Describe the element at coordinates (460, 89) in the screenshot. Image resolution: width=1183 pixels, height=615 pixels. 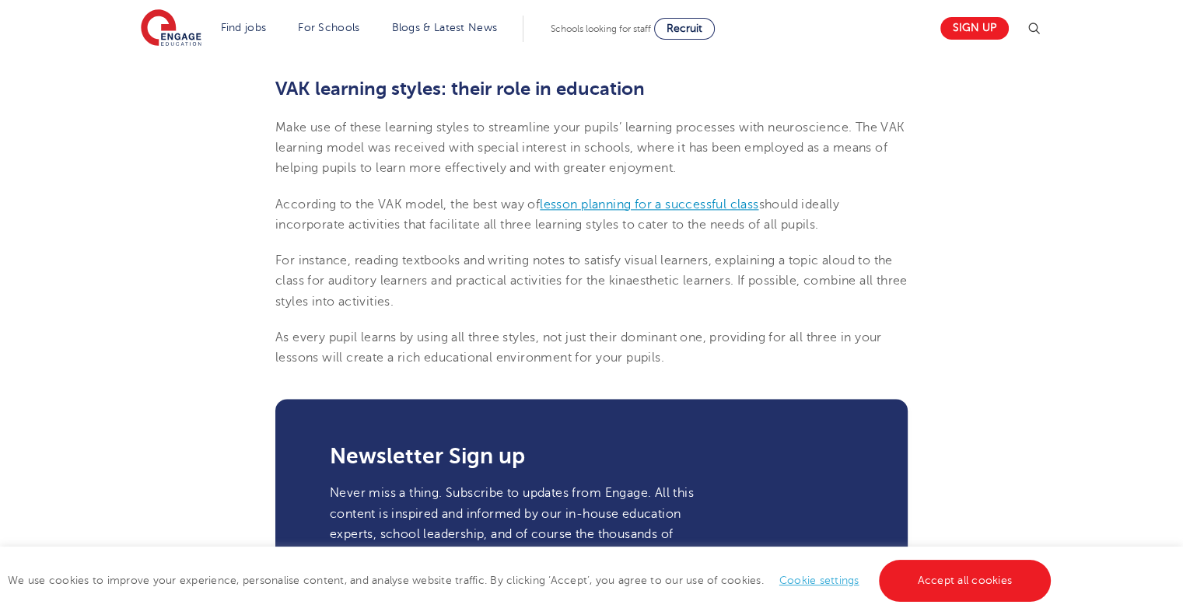
I see `b: VAK learning styles: their role in education` at that location.